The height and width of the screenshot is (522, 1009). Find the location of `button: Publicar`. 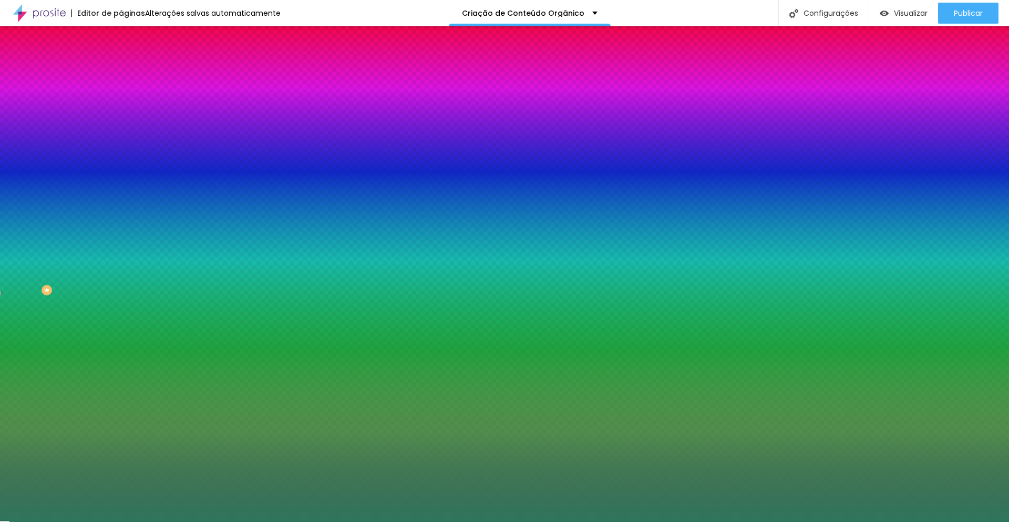

button: Publicar is located at coordinates (968, 13).